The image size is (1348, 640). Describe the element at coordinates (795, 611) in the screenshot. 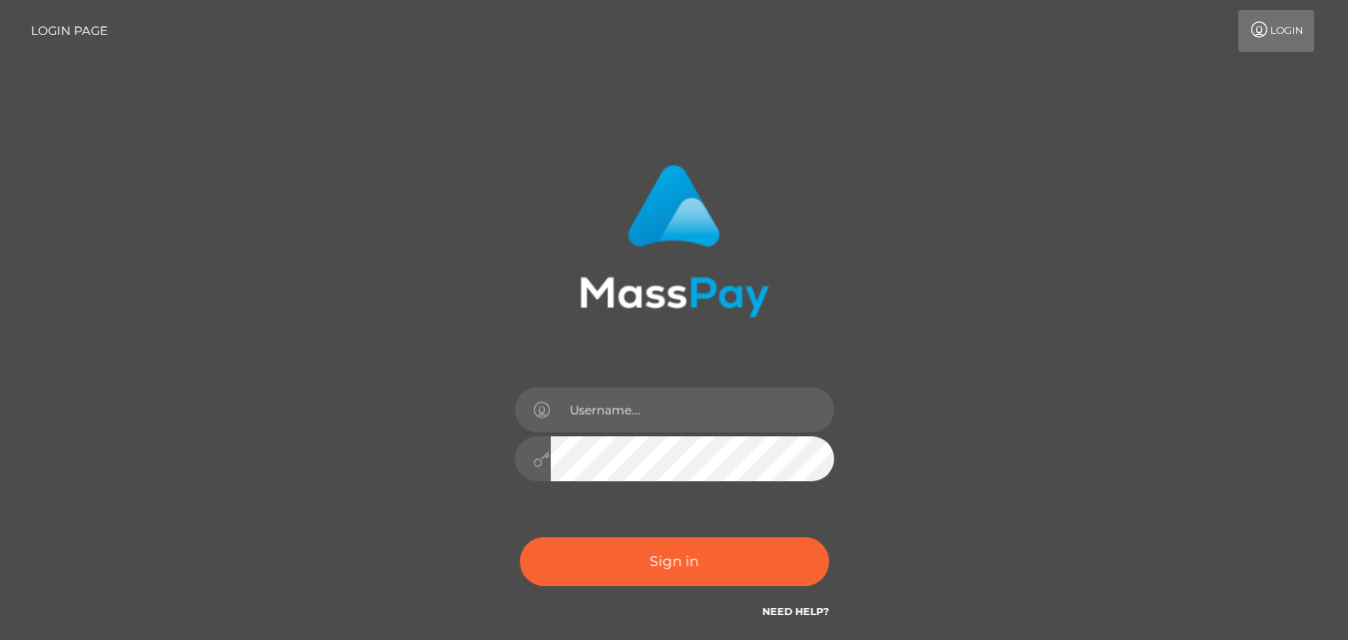

I see `a: Need Help?` at that location.